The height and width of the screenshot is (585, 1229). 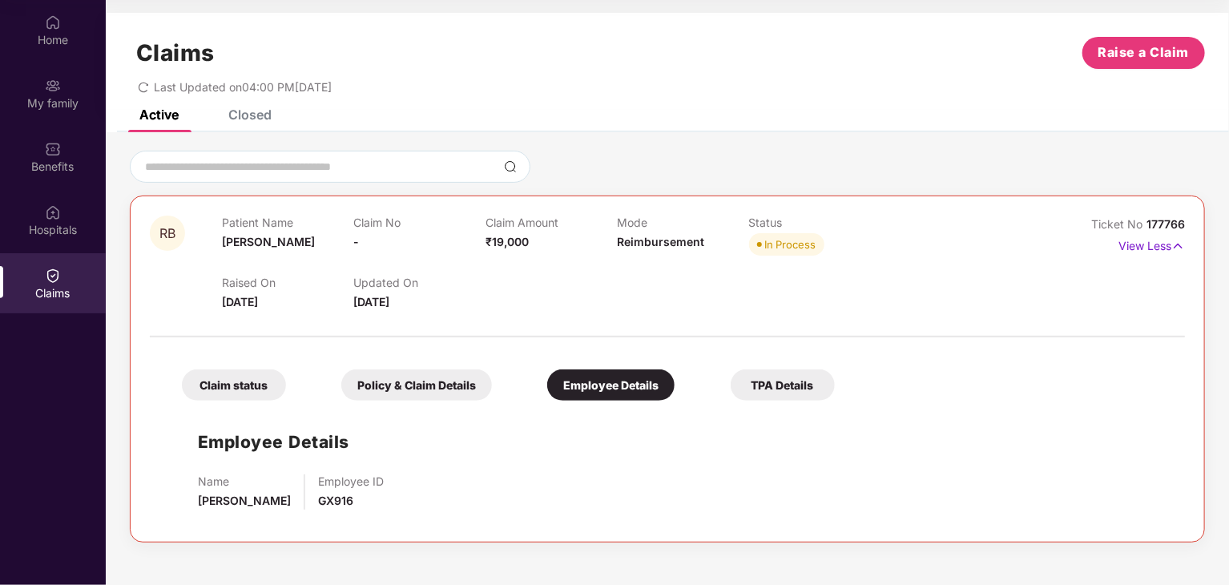 What do you see at coordinates (53, 22) in the screenshot?
I see `img: svg+xml;base64,PHN2ZyBpZD0iSG9tZSIgeG1sbnM9Imh0dHA6Ly93d3cudzMub3JnLzIwMDAvc3ZnIiB3aWR0aD0iMjAiIG...` at bounding box center [53, 22].